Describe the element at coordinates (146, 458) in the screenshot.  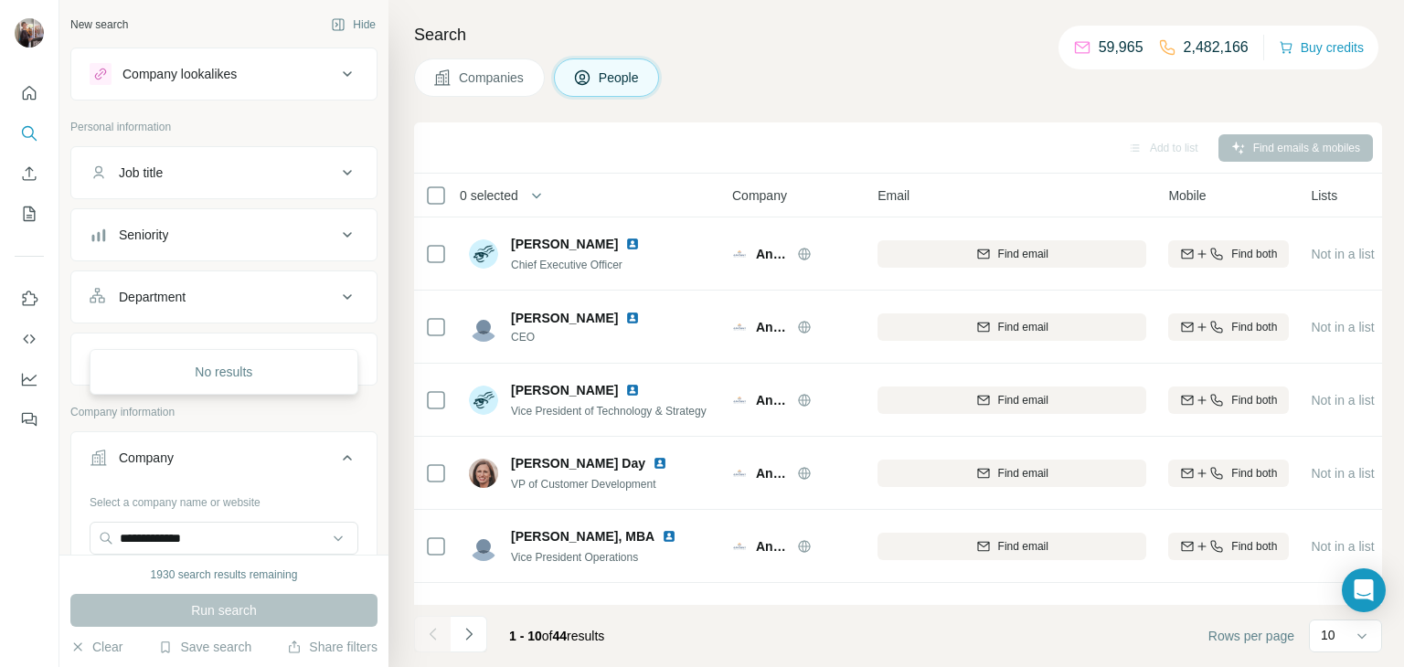
I see `div: Company` at that location.